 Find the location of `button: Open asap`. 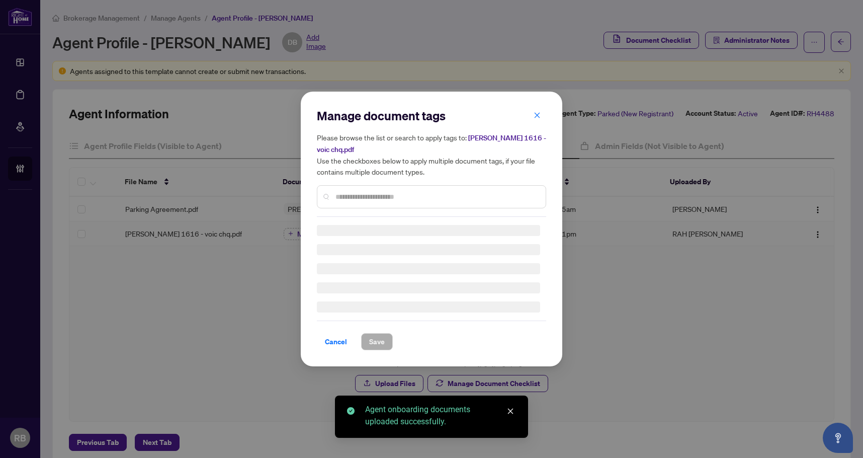

button: Open asap is located at coordinates (838, 438).